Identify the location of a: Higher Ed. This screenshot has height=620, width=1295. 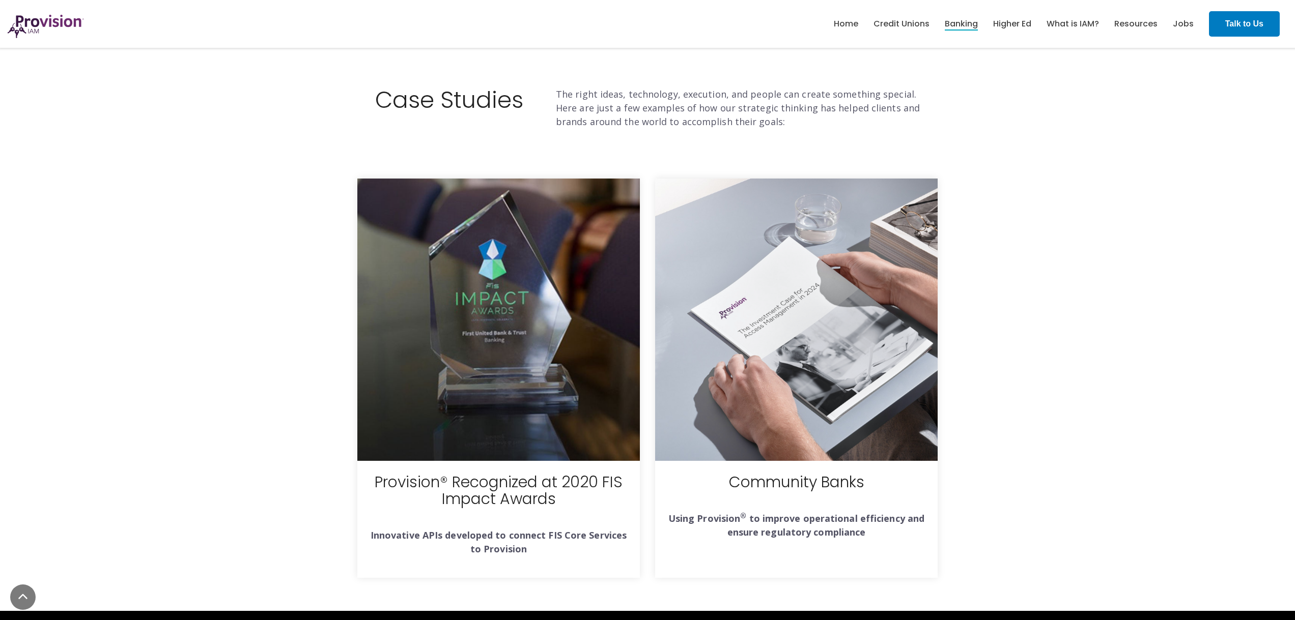
(1012, 24).